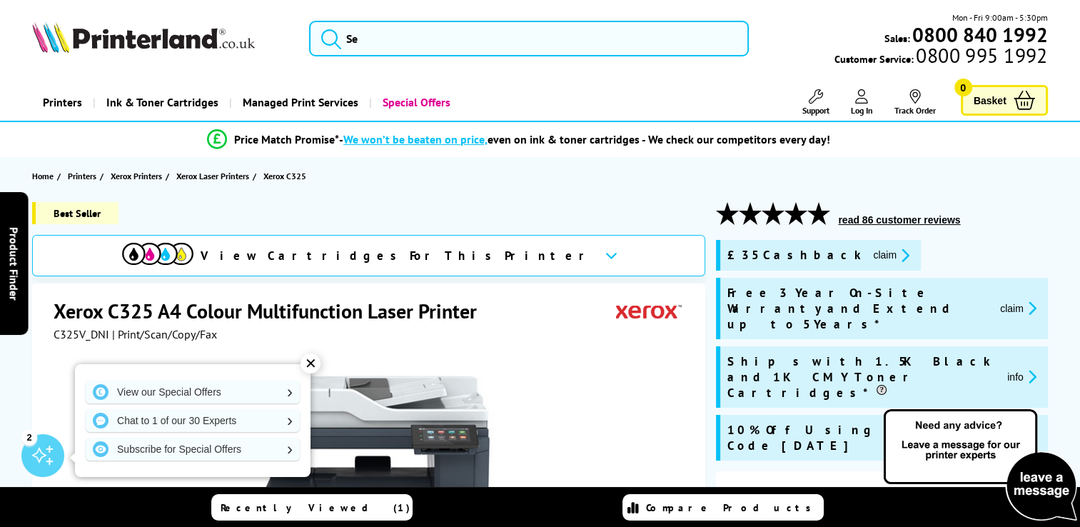  Describe the element at coordinates (1000, 17) in the screenshot. I see `span: Mon - Fri 9:00am - 5:30pm` at that location.